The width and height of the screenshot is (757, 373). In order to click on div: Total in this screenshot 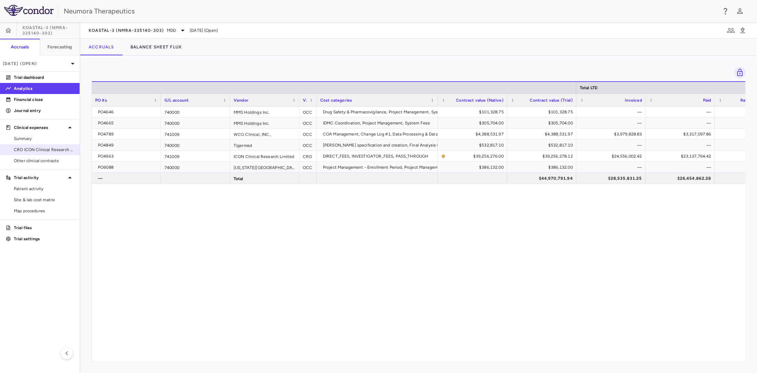, I will do `click(265, 178)`.